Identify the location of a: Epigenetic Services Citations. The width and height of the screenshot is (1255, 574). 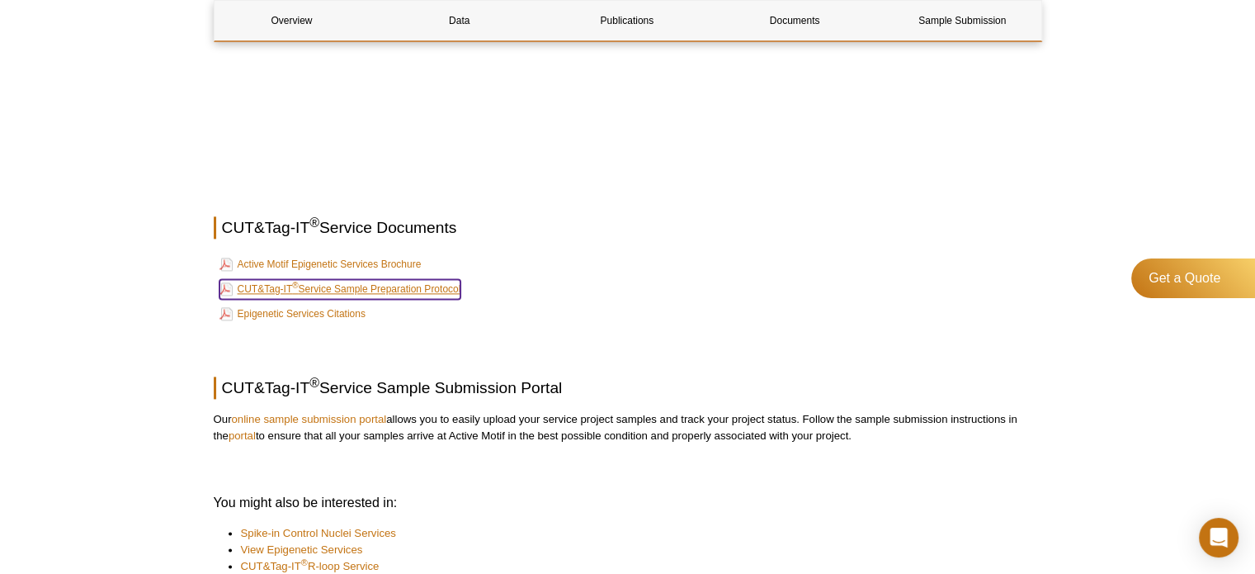
(292, 314).